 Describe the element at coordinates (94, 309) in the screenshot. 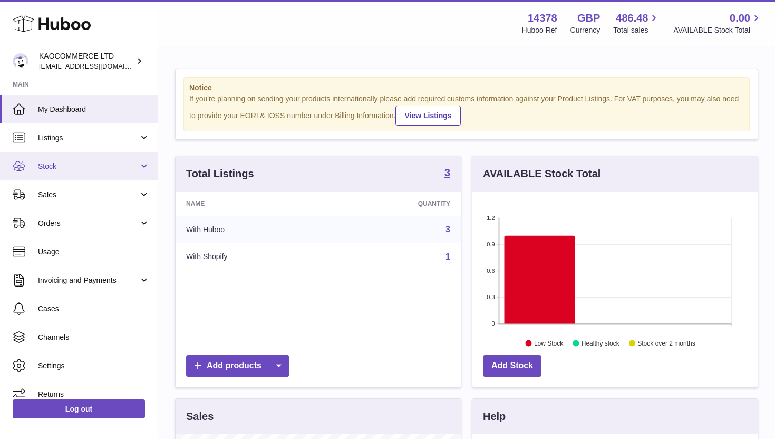

I see `span: Cases` at that location.